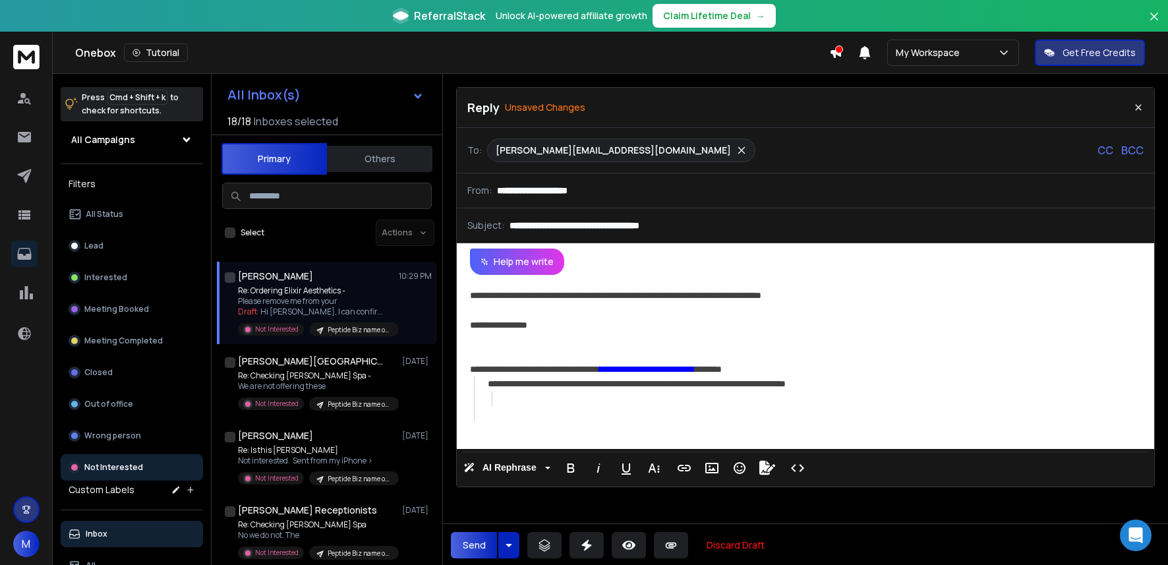  I want to click on button: Wrong person, so click(132, 436).